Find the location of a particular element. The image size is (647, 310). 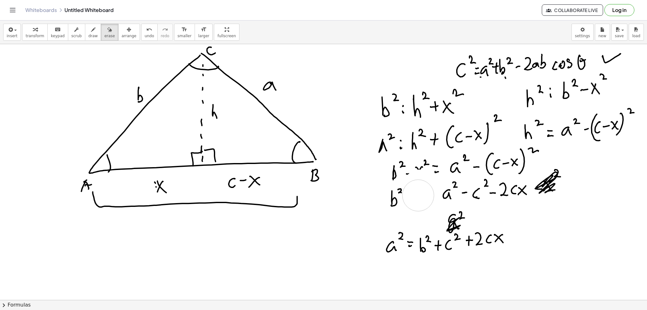

button: format_sizesmaller is located at coordinates (184, 32).